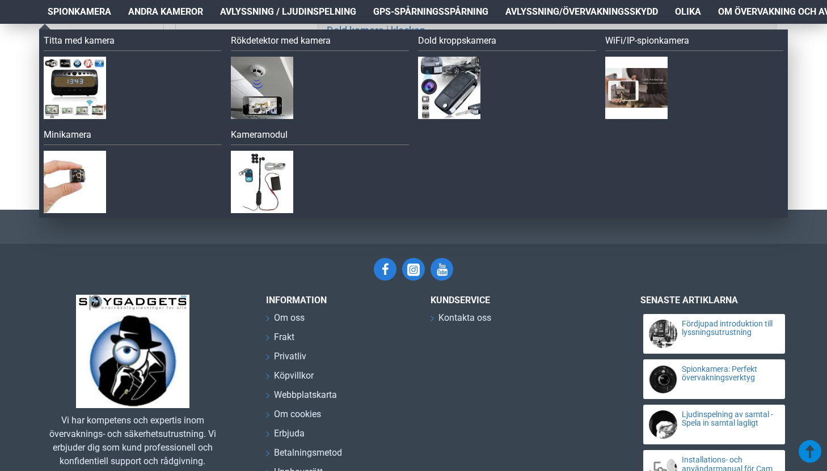 The height and width of the screenshot is (471, 827). What do you see at coordinates (728, 374) in the screenshot?
I see `a: Spionkamera: Perfekt övervakningsverktyg` at bounding box center [728, 374].